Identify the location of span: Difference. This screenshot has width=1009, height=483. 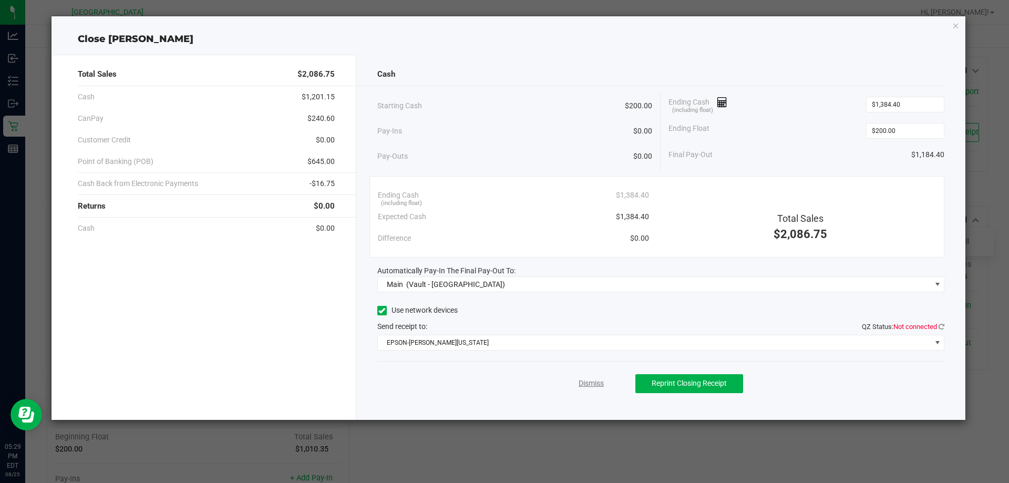
(394, 238).